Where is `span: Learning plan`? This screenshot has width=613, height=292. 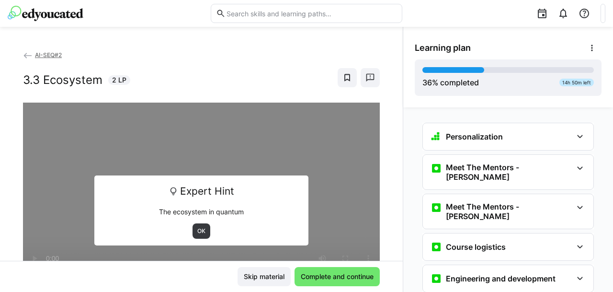 span: Learning plan is located at coordinates (443, 48).